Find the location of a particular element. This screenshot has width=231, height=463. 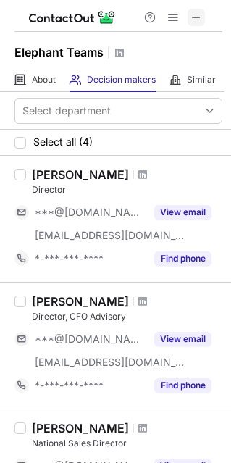

span: Decision makers is located at coordinates (121, 80).